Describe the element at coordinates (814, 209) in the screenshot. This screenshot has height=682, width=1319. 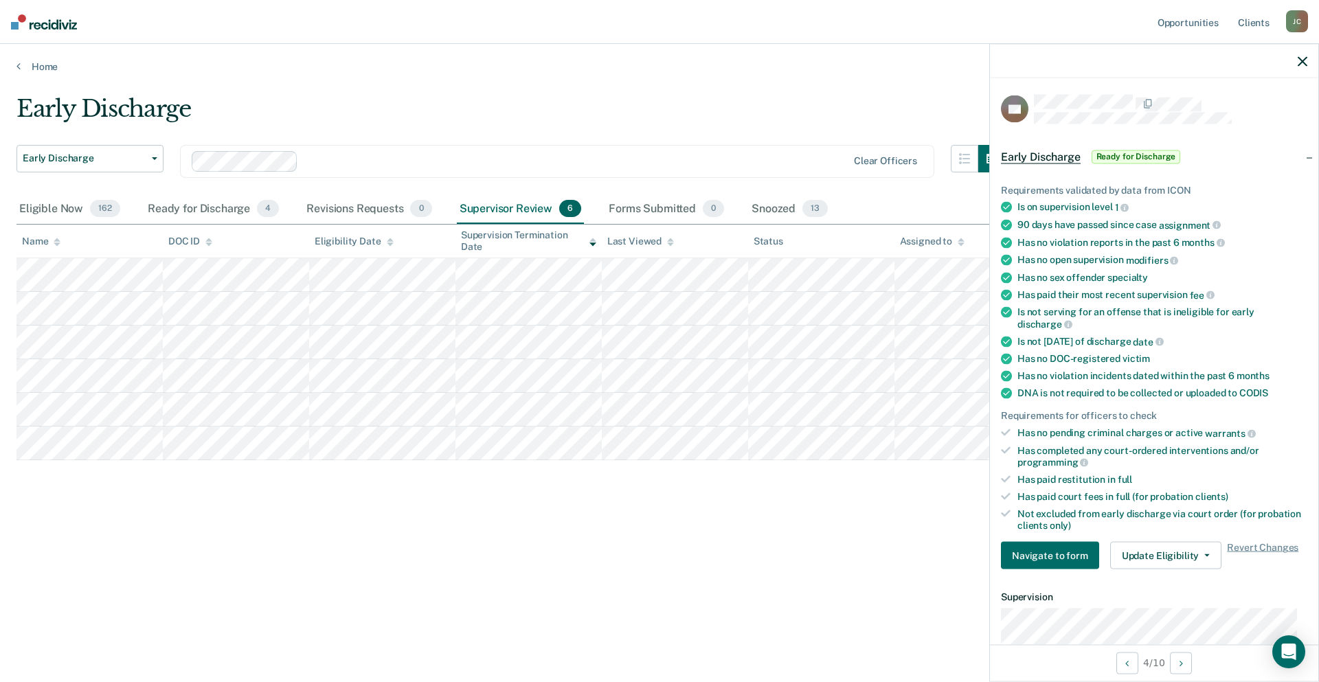
I see `span: 13` at that location.